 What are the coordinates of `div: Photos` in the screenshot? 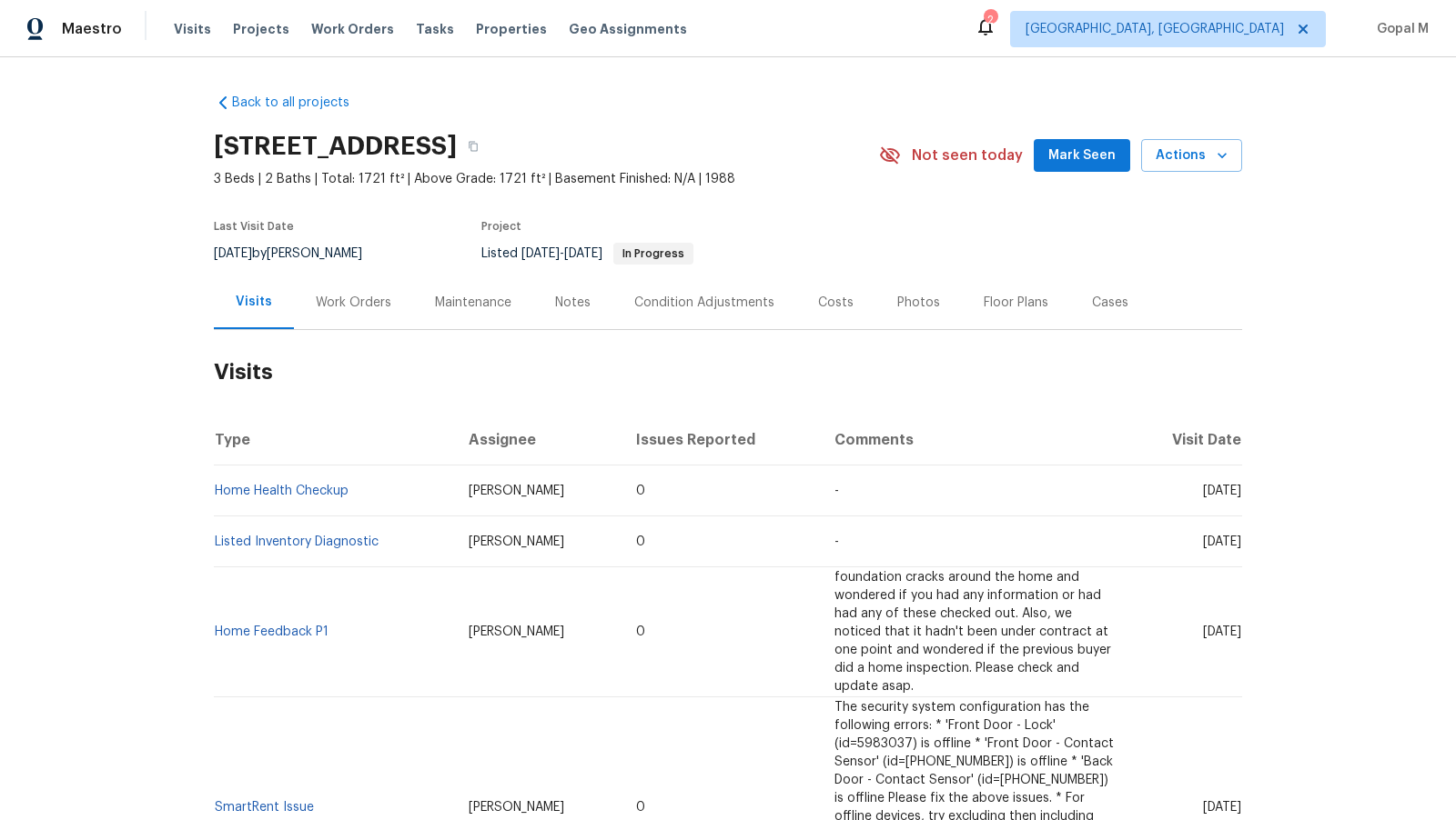 It's located at (918, 303).